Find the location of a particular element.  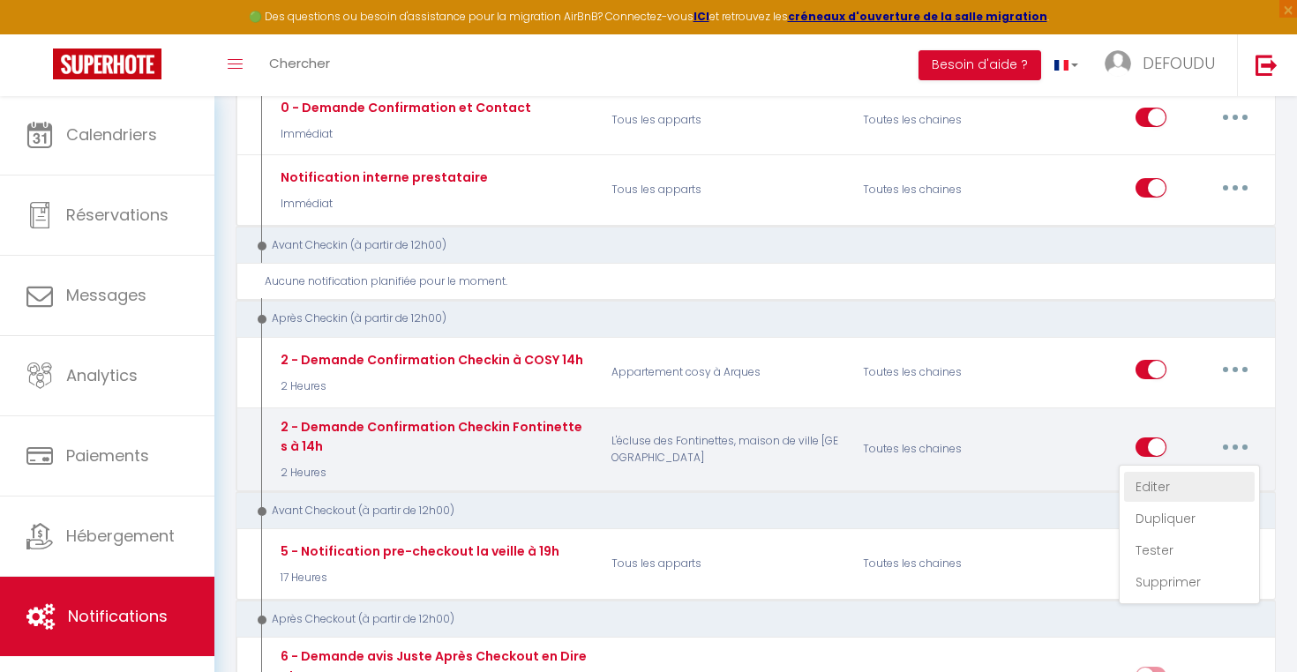

div: Notification interne prestataire is located at coordinates (382, 177).